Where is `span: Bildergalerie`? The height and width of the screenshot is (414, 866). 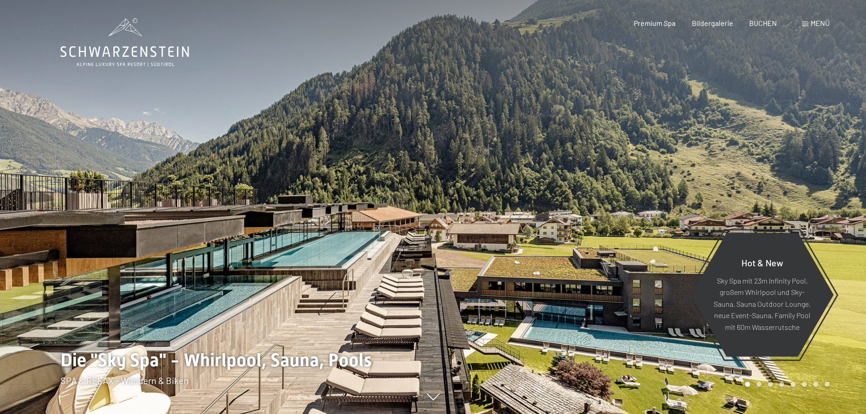 span: Bildergalerie is located at coordinates (712, 23).